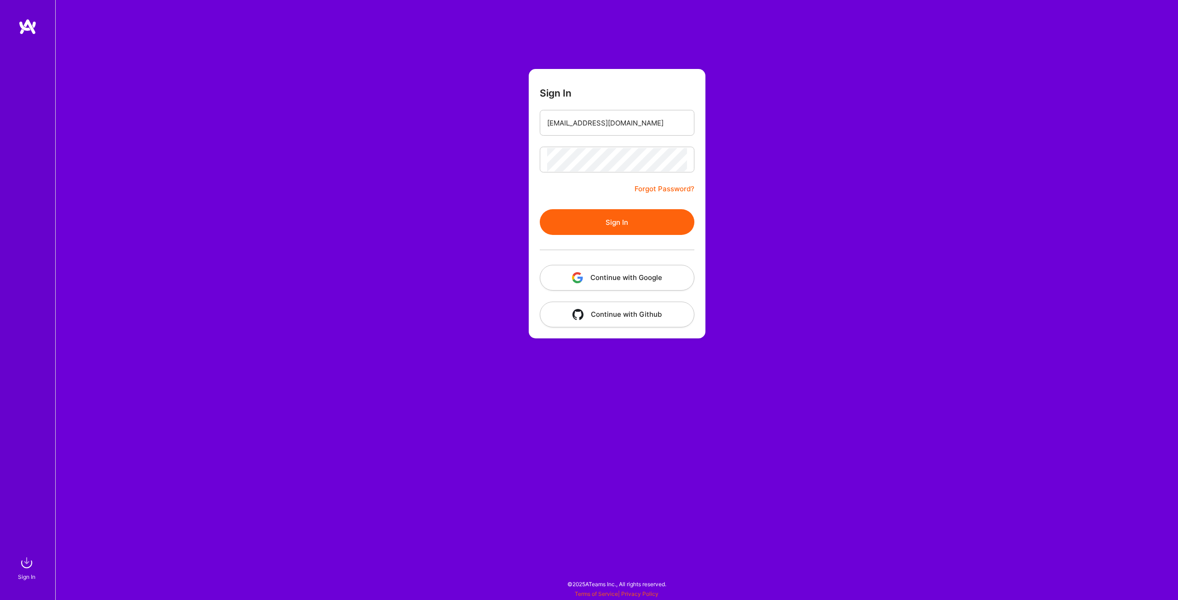 Image resolution: width=1178 pixels, height=600 pixels. What do you see at coordinates (616, 584) in the screenshot?
I see `div: © 2025 ATeams Inc., All rights reserved.` at bounding box center [616, 584].